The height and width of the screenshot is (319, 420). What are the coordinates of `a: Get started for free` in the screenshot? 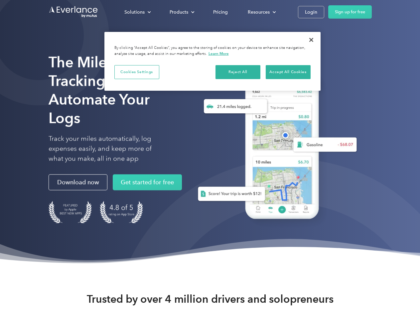 It's located at (147, 183).